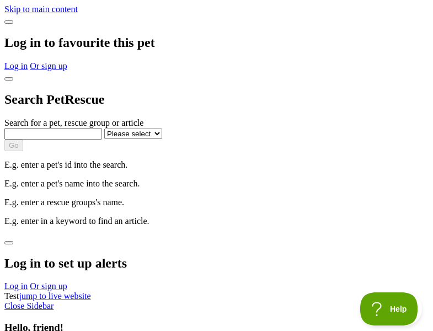  What do you see at coordinates (216, 184) in the screenshot?
I see `p: E.g. enter a pet's name into the search.` at bounding box center [216, 184].